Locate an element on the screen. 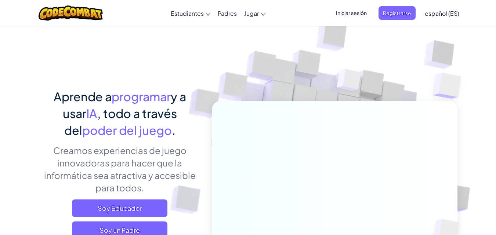  span: Aprende a is located at coordinates (83, 96).